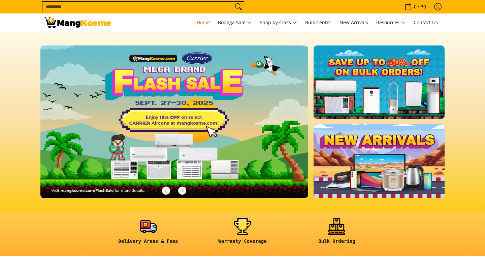 Image resolution: width=485 pixels, height=262 pixels. Describe the element at coordinates (278, 23) in the screenshot. I see `a: Shop by Class` at that location.